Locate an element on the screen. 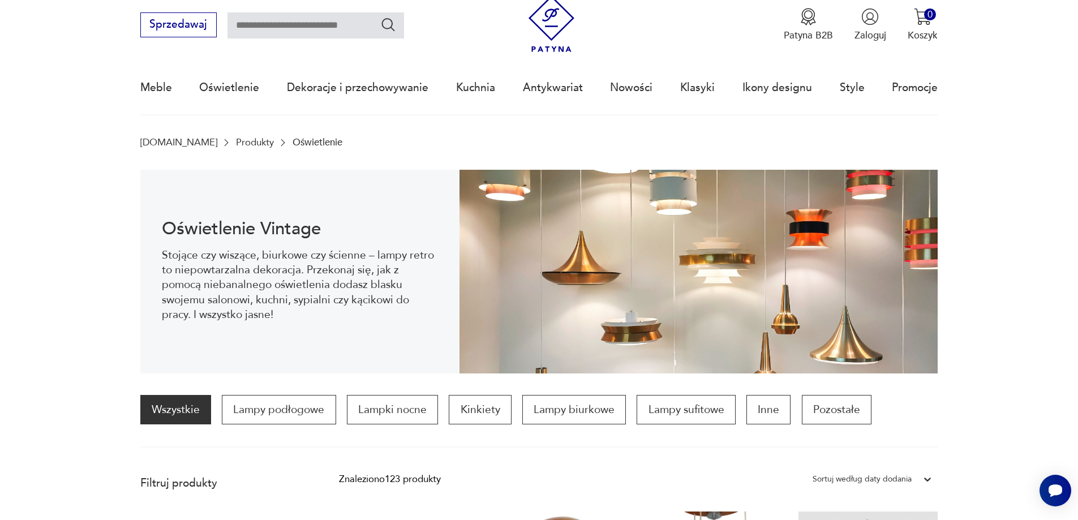 This screenshot has height=520, width=1078. a: Style is located at coordinates (852, 88).